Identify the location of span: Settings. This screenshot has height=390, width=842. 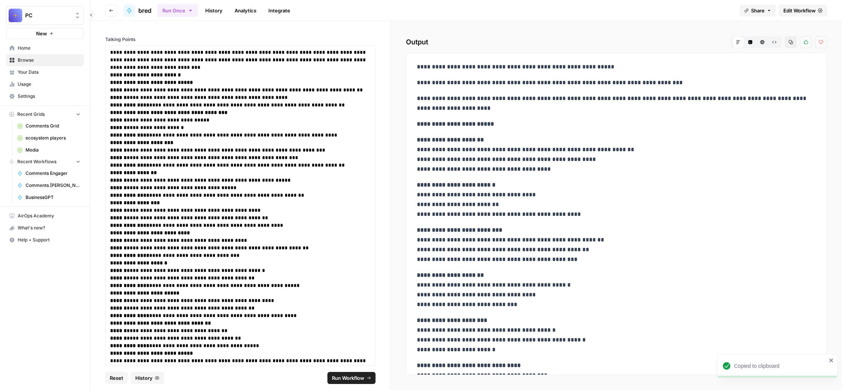
(49, 96).